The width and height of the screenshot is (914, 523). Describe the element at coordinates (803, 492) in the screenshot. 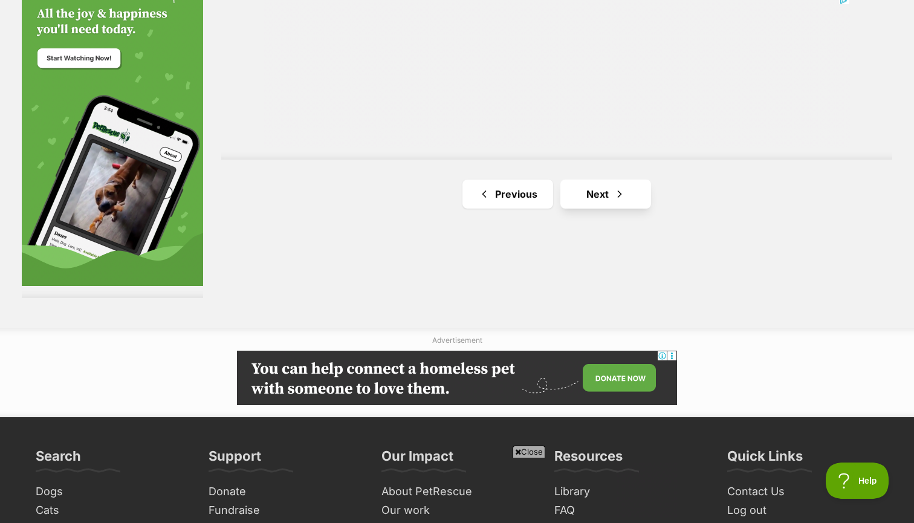

I see `a: Contact Us` at that location.